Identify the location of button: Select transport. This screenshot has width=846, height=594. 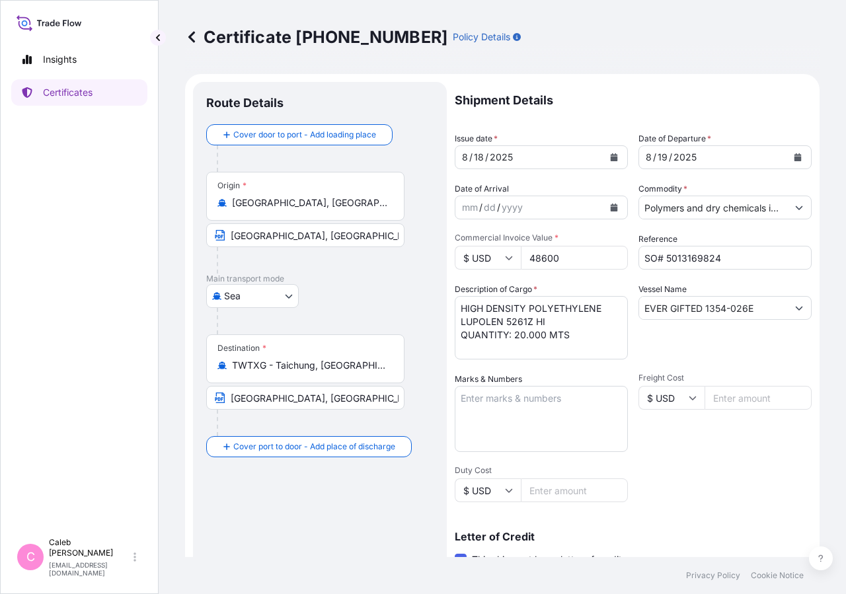
(252, 296).